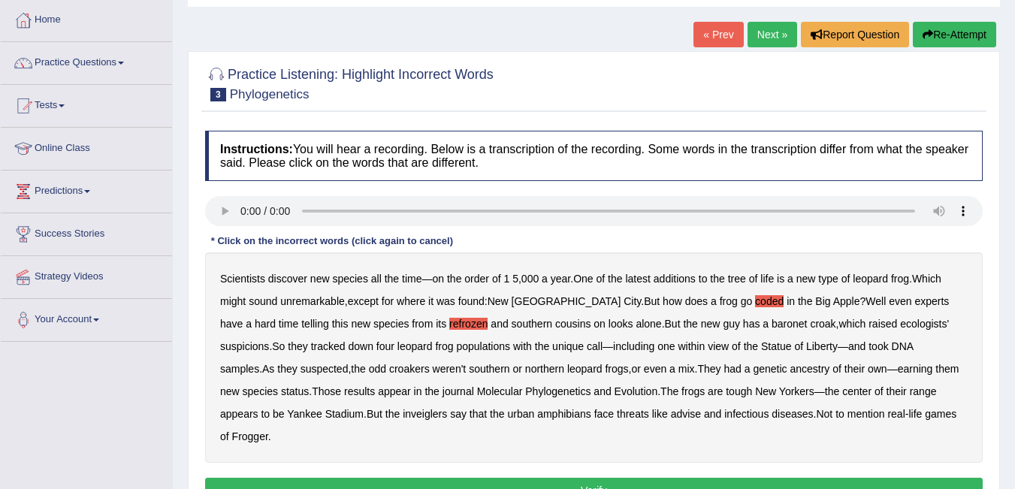 The width and height of the screenshot is (1015, 489). I want to click on b: real, so click(895, 414).